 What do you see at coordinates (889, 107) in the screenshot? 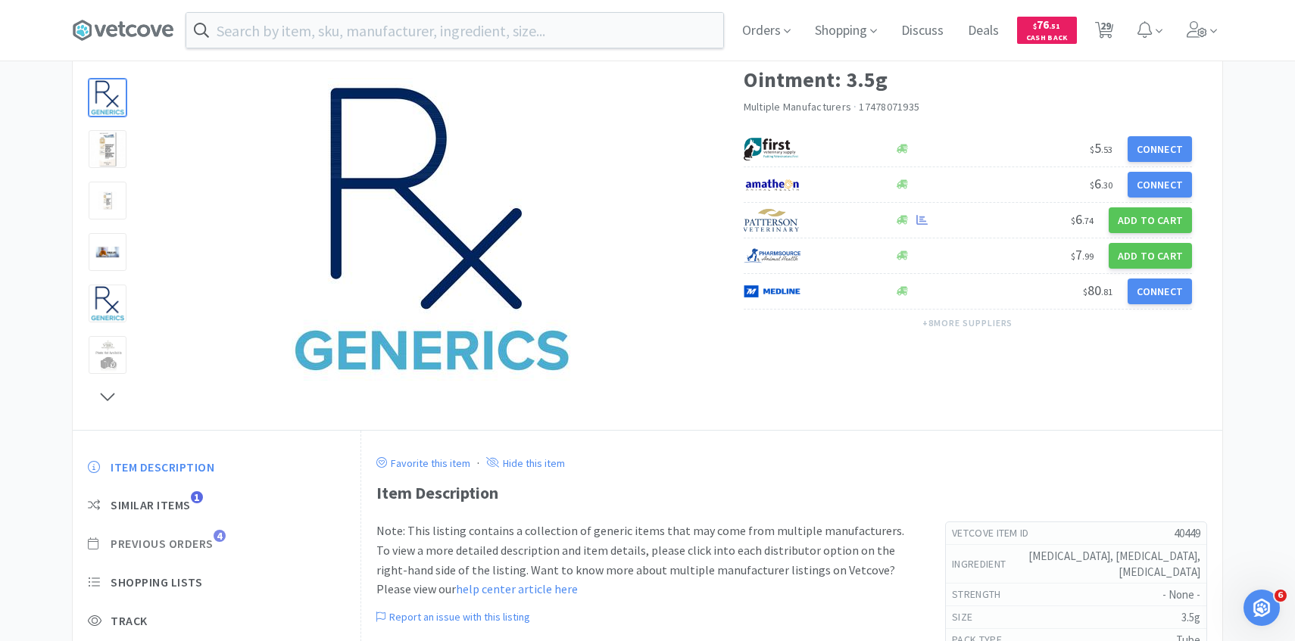
I see `span: 17478071935` at bounding box center [889, 107].